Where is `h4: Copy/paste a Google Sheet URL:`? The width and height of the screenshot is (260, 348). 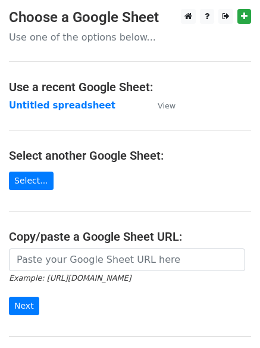
h4: Copy/paste a Google Sheet URL: is located at coordinates (130, 236).